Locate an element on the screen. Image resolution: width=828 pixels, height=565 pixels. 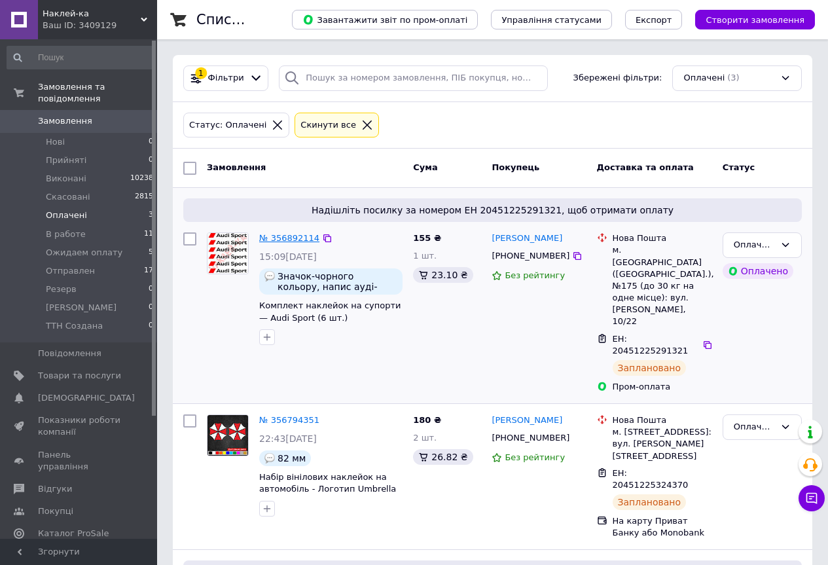
span: 10238 is located at coordinates (141, 179).